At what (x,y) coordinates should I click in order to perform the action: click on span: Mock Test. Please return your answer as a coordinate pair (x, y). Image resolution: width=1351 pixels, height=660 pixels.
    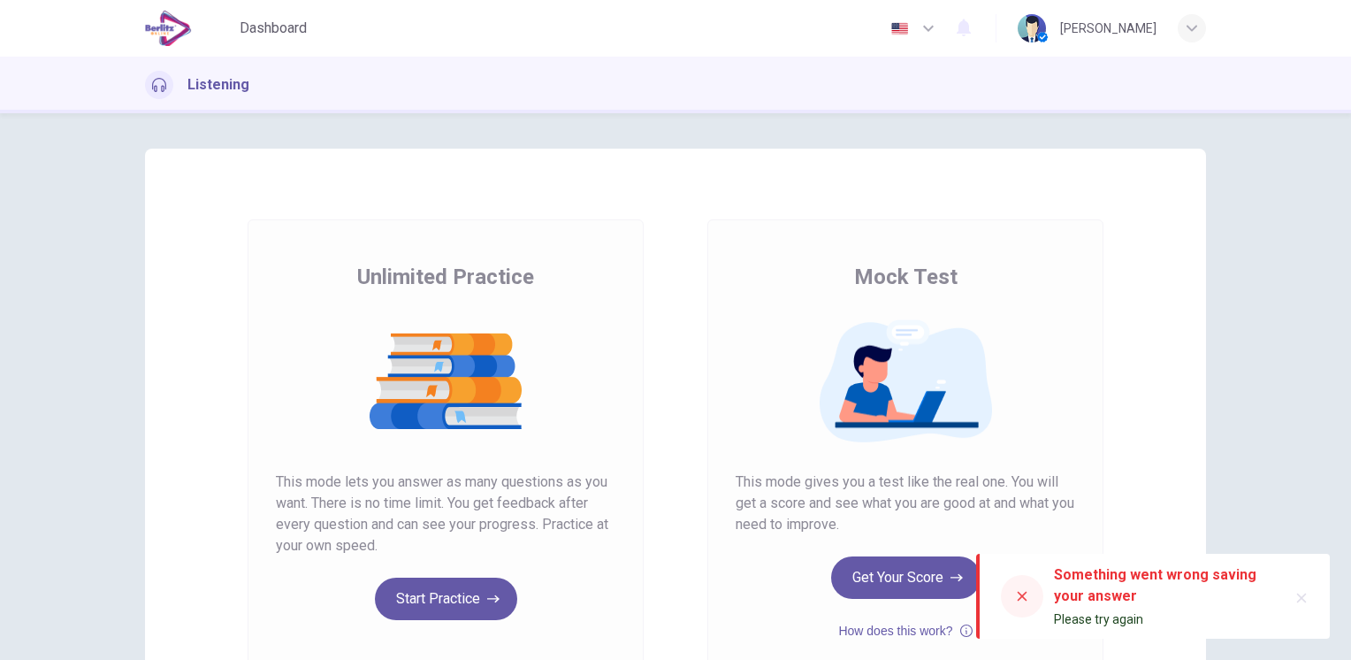
    Looking at the image, I should click on (905, 277).